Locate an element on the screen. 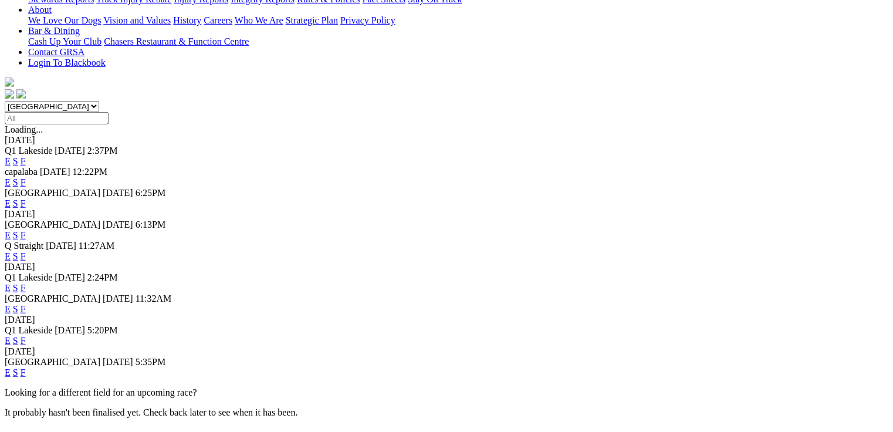  partial: It probably hasn't been finalised yet. Check back later to see when it has been. is located at coordinates (151, 412).